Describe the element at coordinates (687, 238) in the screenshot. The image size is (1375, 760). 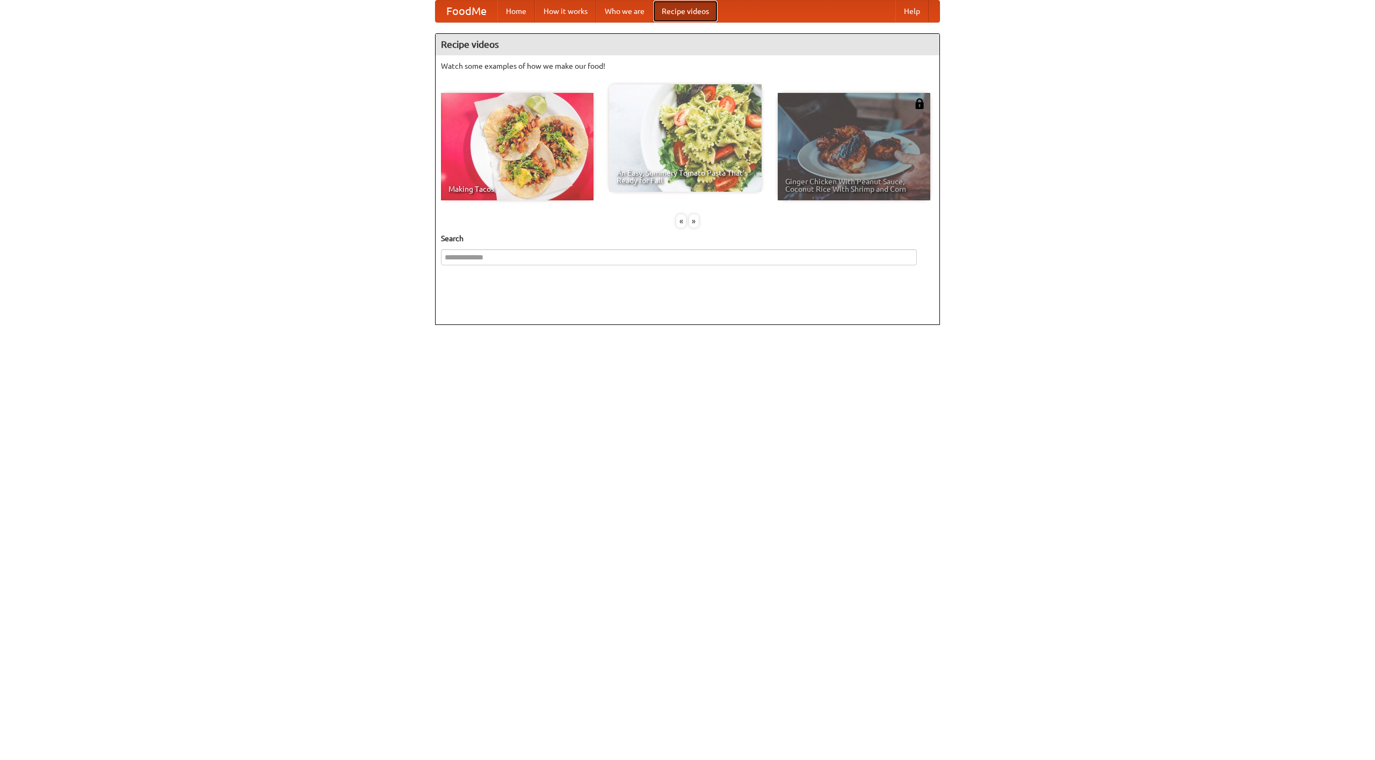
I see `h5: Search` at that location.